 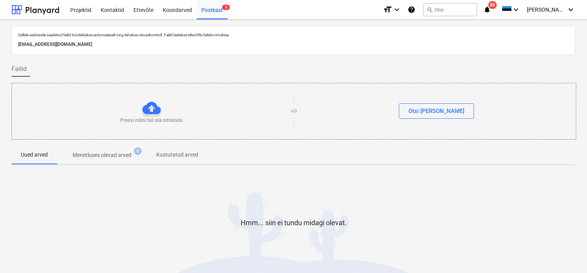 I want to click on span: 88, so click(x=492, y=5).